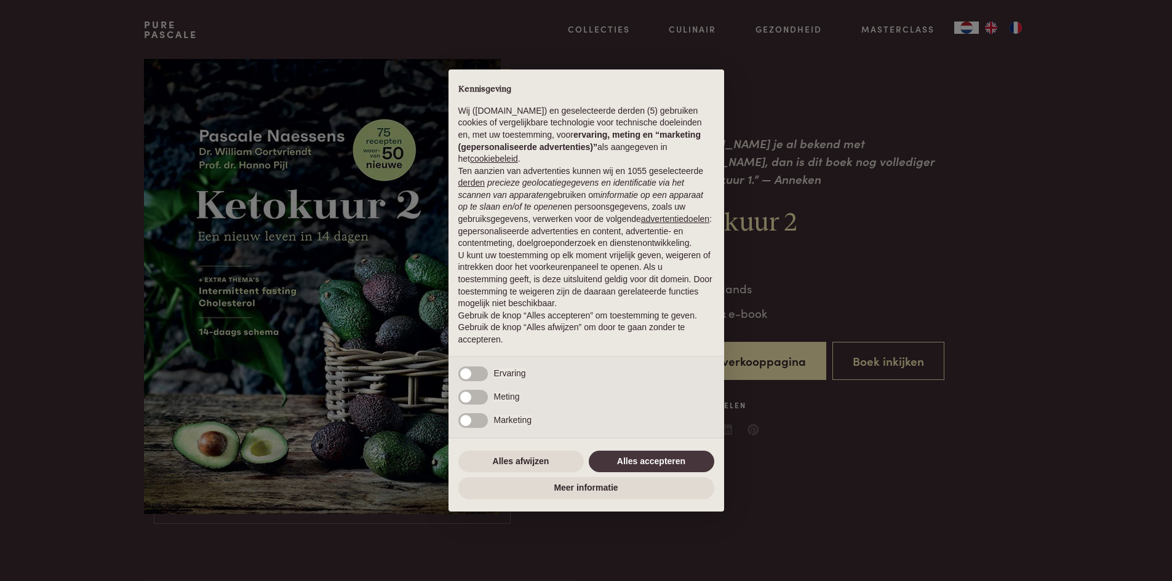  I want to click on button: Alles accepteren, so click(652, 462).